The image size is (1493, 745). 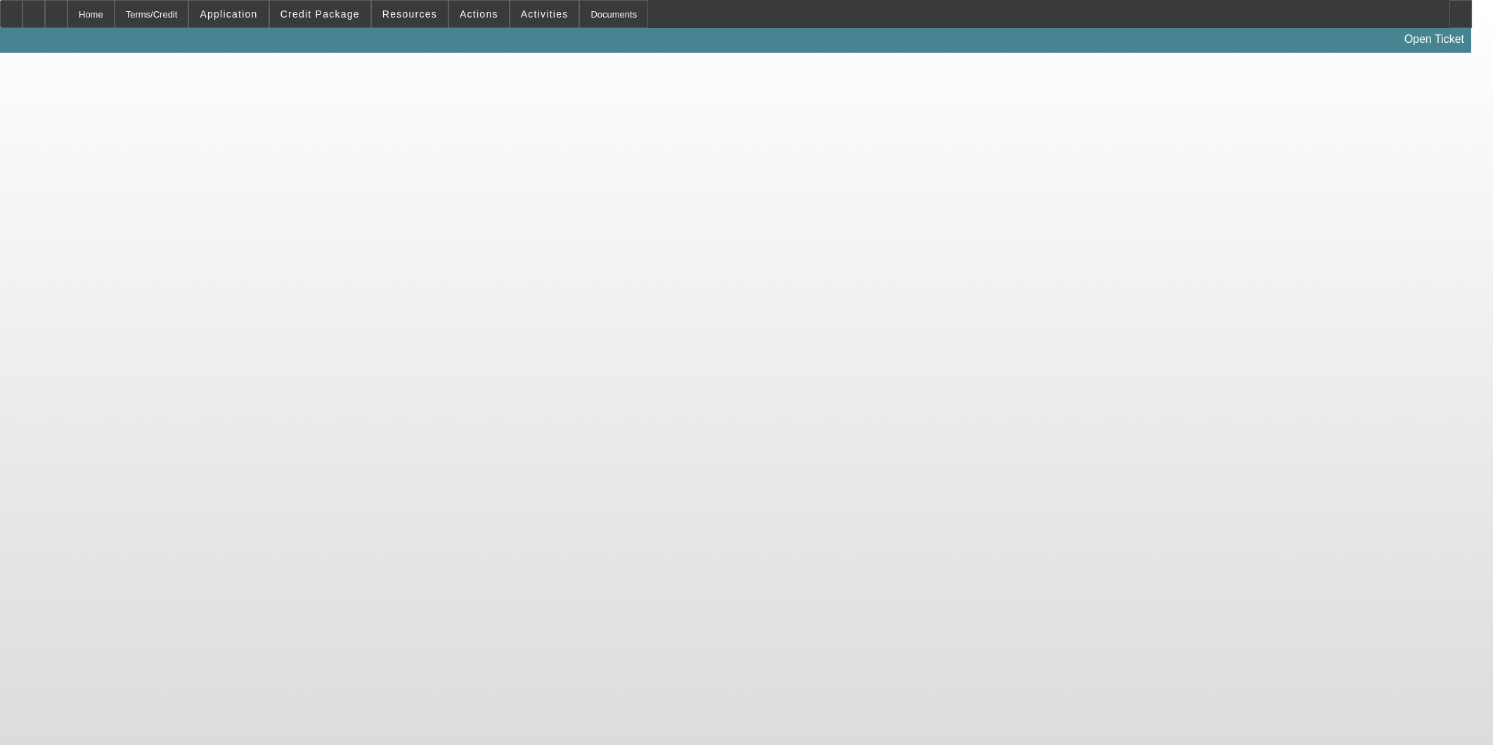 What do you see at coordinates (229, 14) in the screenshot?
I see `span: Application` at bounding box center [229, 14].